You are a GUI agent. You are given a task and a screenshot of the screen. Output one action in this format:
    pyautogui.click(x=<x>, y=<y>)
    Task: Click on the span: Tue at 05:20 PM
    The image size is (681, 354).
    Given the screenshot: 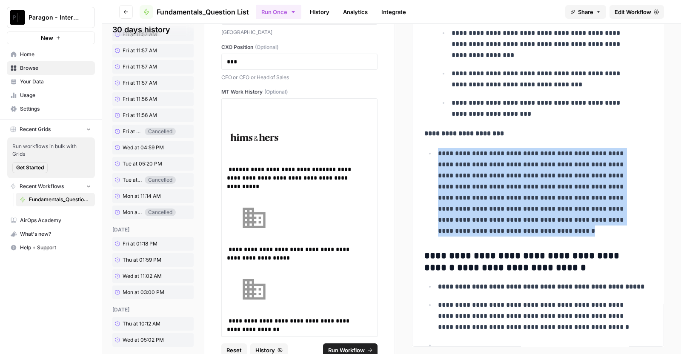 What is the action you would take?
    pyautogui.click(x=142, y=164)
    